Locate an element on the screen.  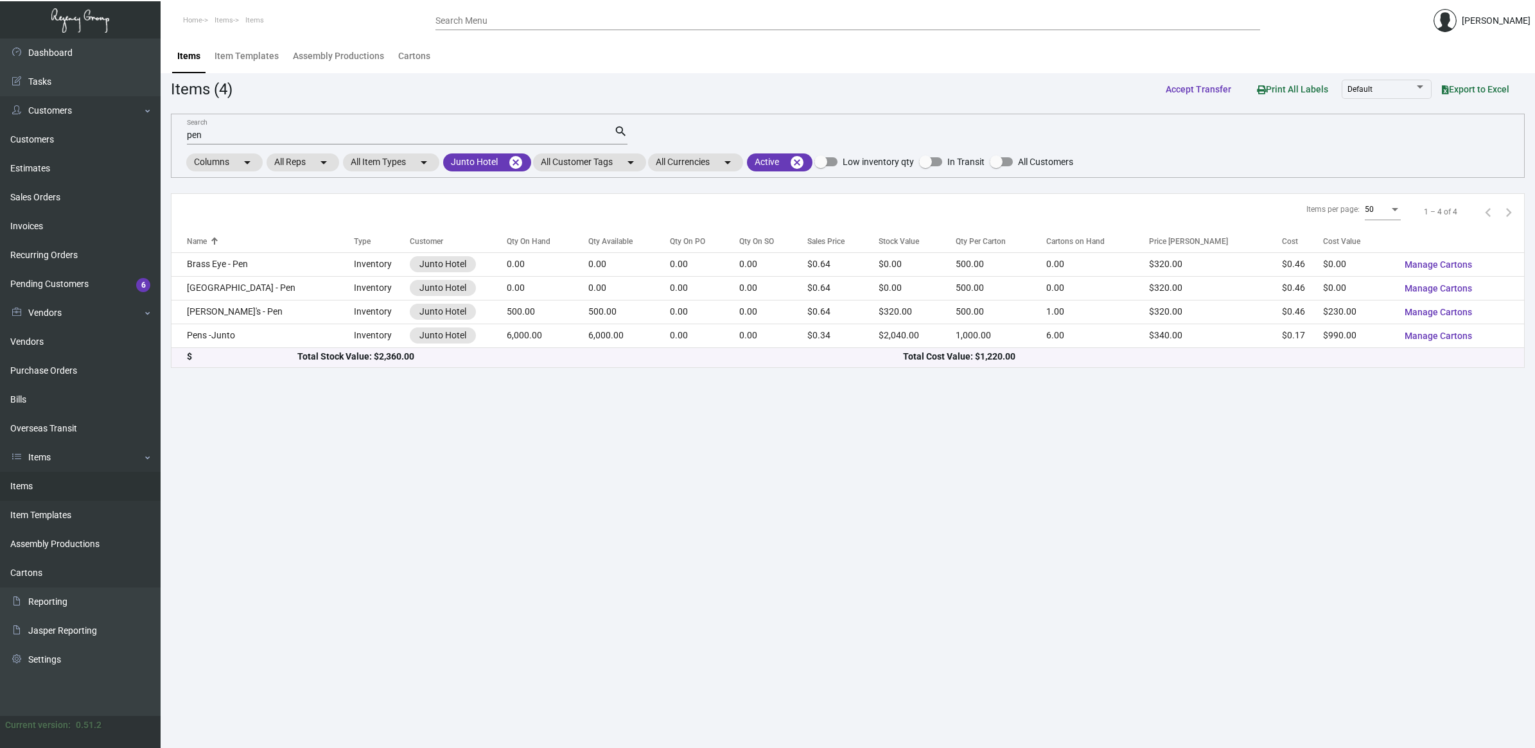
td: $0.34 is located at coordinates (843, 335).